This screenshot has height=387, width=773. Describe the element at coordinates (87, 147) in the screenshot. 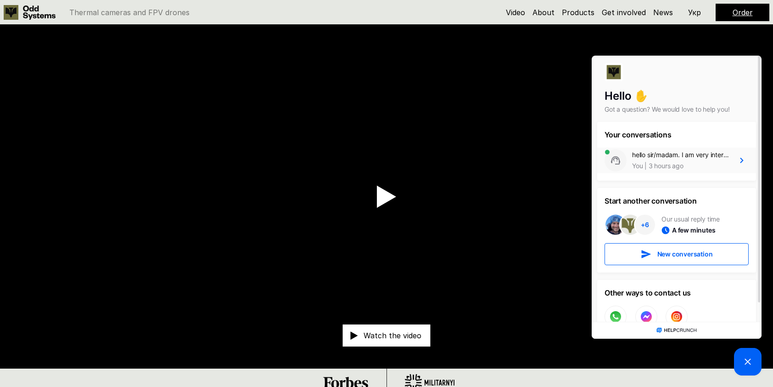

I see `h3: Start another conversation` at that location.